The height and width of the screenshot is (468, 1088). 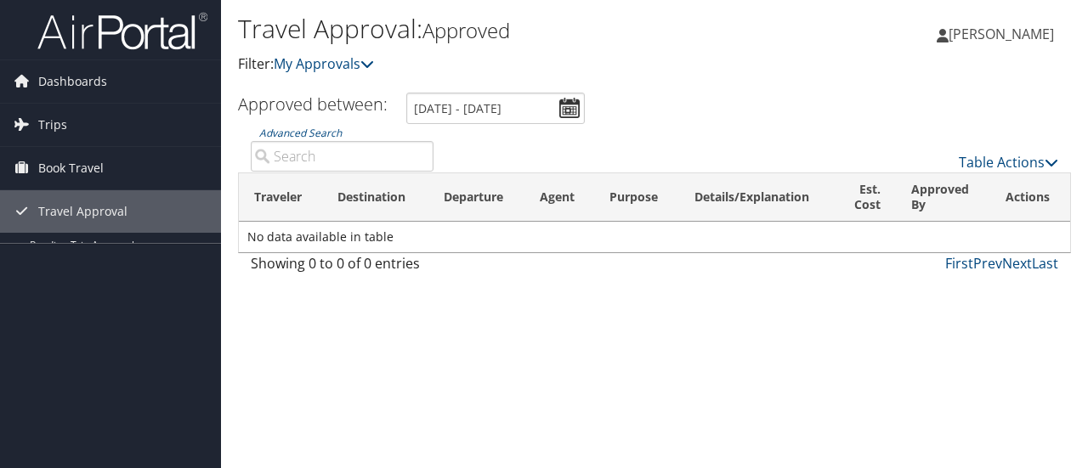 What do you see at coordinates (466, 30) in the screenshot?
I see `small: Approved` at bounding box center [466, 30].